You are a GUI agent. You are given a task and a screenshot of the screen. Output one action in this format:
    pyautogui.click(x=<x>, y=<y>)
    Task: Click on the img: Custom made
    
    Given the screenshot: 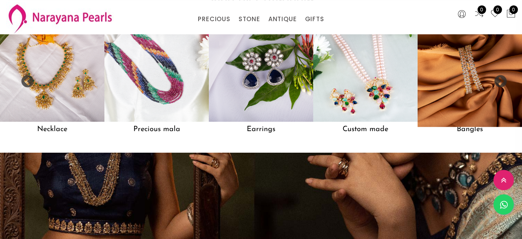 What is the action you would take?
    pyautogui.click(x=365, y=70)
    